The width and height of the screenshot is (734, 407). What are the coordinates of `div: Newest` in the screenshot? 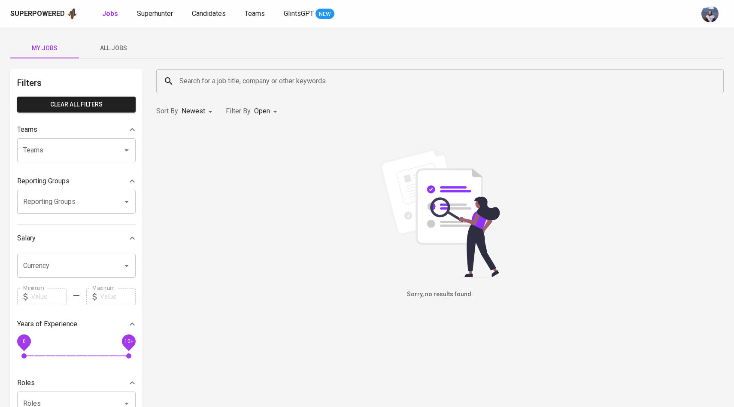 It's located at (198, 111).